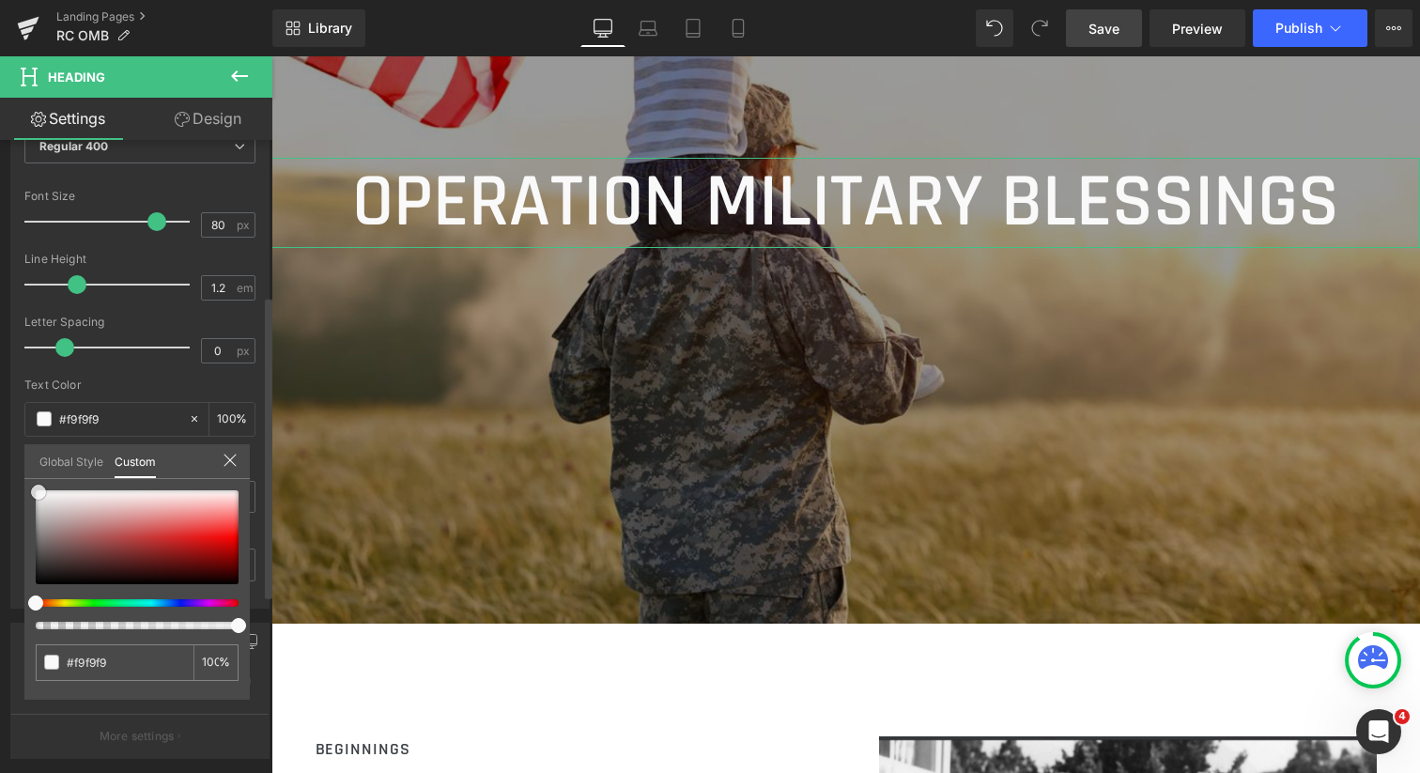 The height and width of the screenshot is (773, 1420). Describe the element at coordinates (330, 28) in the screenshot. I see `span: Library` at that location.